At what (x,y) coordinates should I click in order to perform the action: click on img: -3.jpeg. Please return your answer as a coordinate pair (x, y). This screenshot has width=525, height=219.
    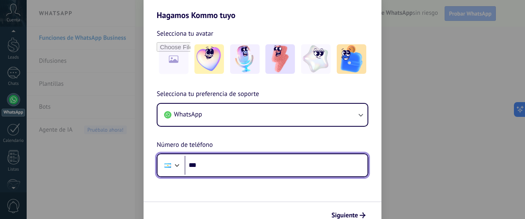
    Looking at the image, I should click on (280, 59).